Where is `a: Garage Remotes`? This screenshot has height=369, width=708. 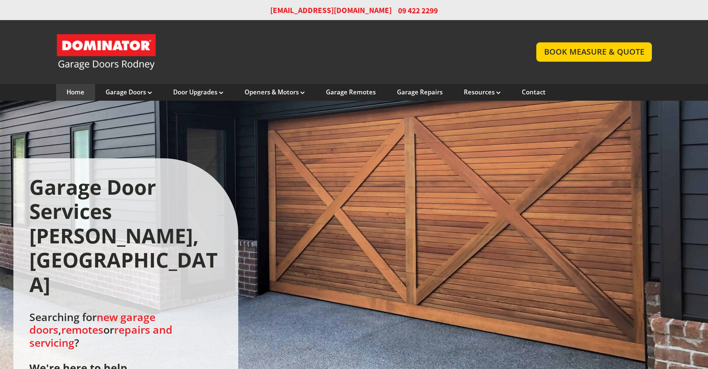 a: Garage Remotes is located at coordinates (351, 92).